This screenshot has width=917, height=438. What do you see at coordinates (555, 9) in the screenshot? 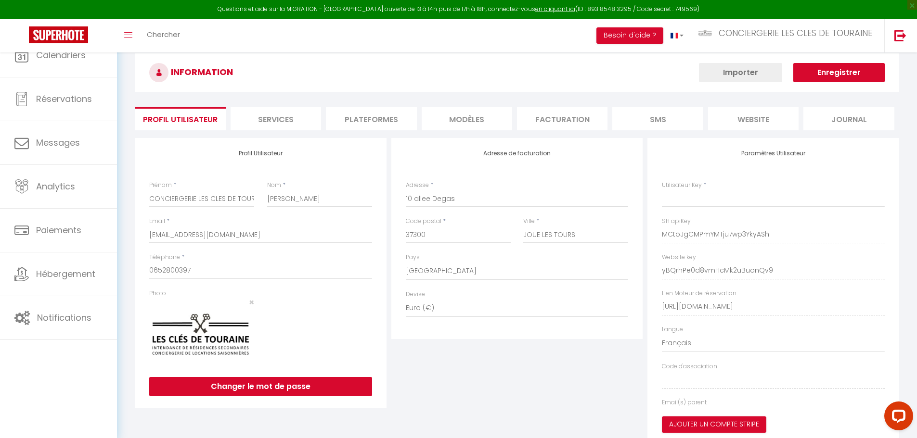
I see `a: en cliquant ici` at bounding box center [555, 9].